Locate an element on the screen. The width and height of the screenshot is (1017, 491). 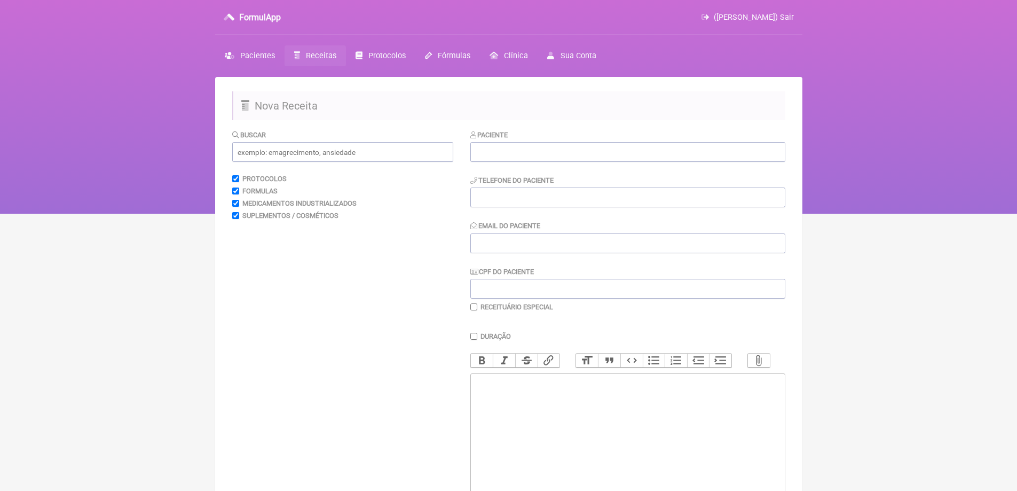
button: Bold is located at coordinates (482, 360).